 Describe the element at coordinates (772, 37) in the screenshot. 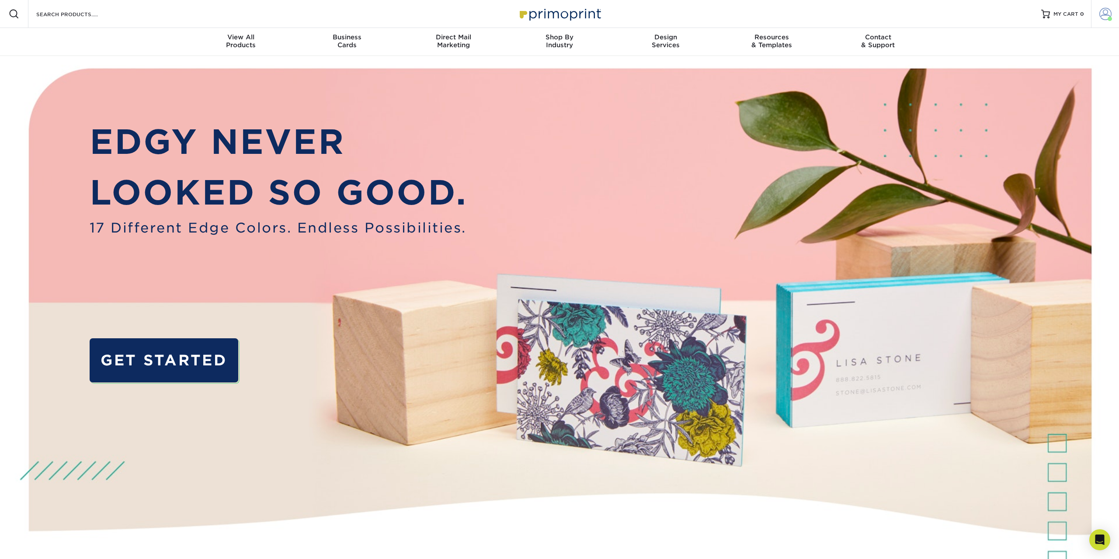

I see `span: Resources` at that location.